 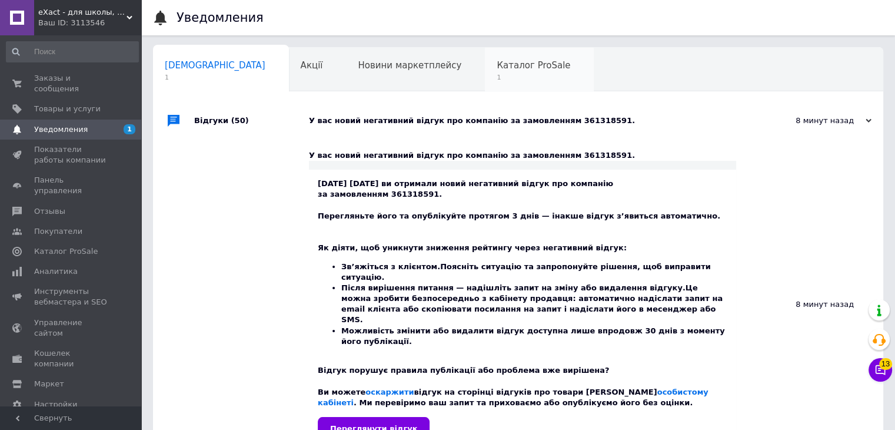 What do you see at coordinates (61, 129) in the screenshot?
I see `span: Уведомления` at bounding box center [61, 129].